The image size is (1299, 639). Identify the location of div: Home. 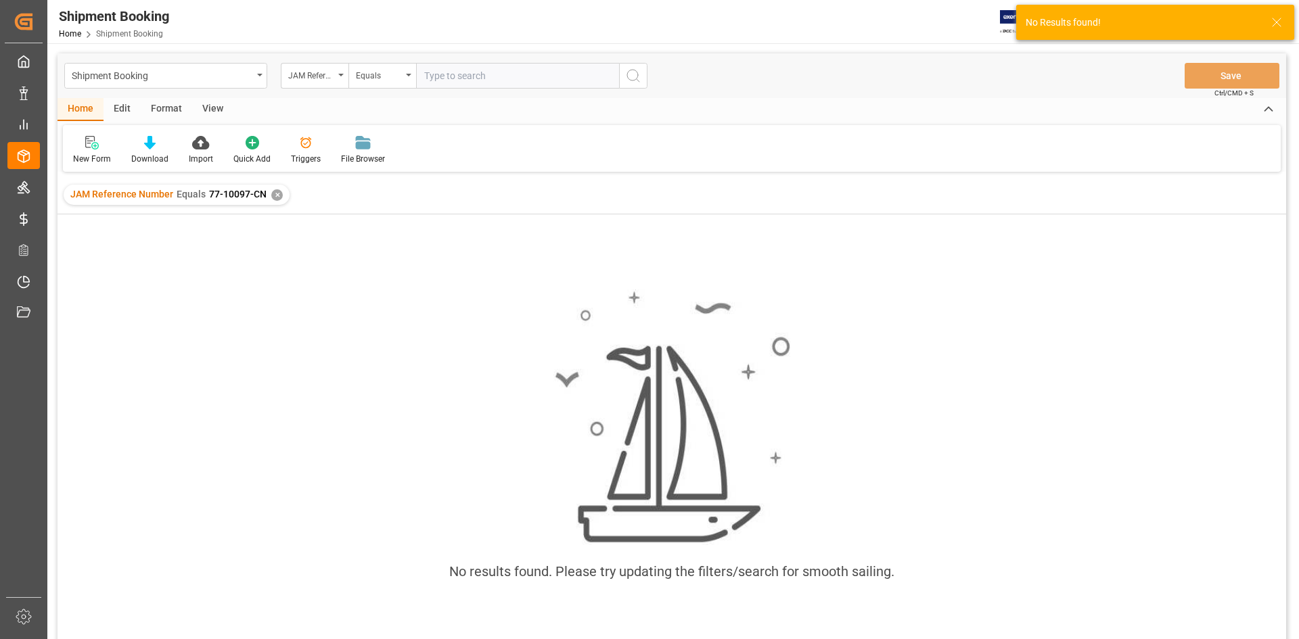
(80, 110).